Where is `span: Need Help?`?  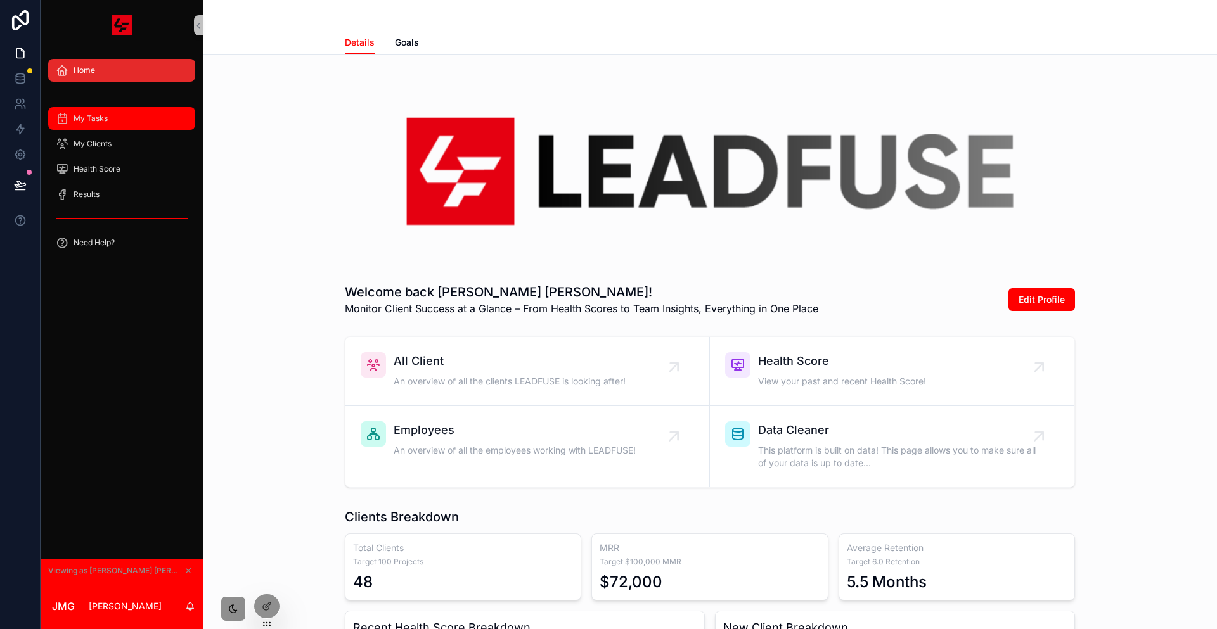 span: Need Help? is located at coordinates (94, 243).